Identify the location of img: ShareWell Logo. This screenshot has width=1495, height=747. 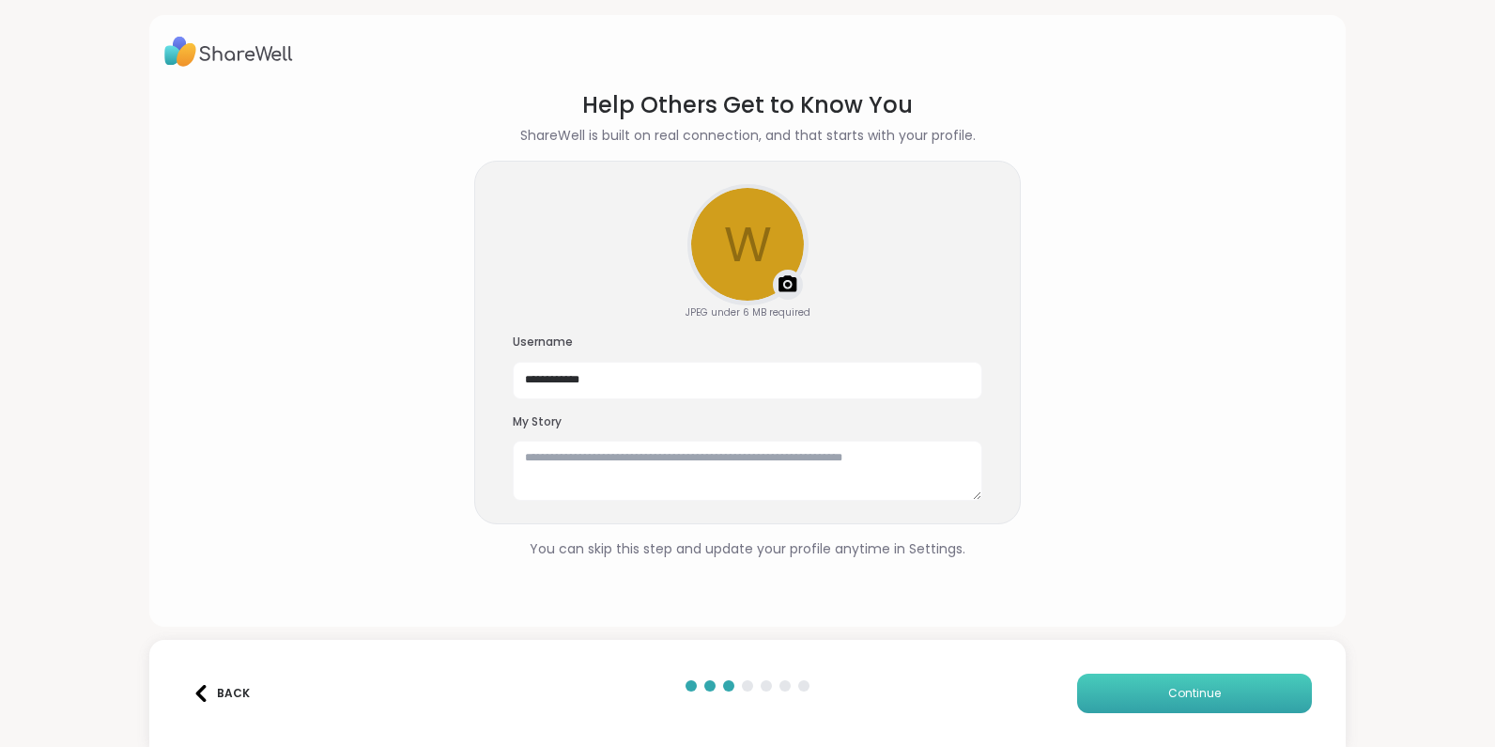
(228, 52).